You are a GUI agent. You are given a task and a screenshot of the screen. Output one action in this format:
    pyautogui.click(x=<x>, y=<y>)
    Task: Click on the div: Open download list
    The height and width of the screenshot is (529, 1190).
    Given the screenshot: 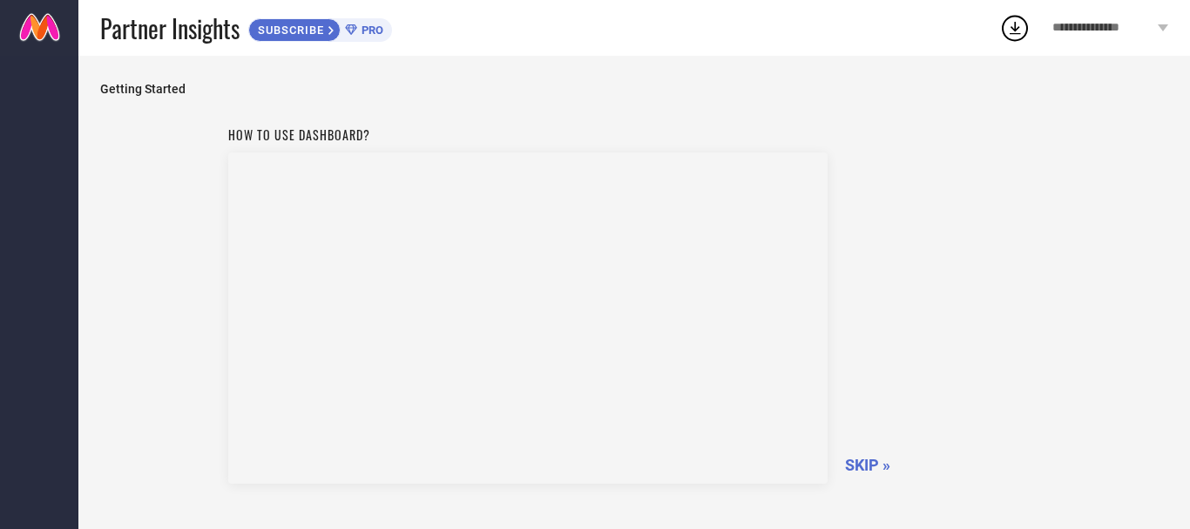 What is the action you would take?
    pyautogui.click(x=1014, y=28)
    